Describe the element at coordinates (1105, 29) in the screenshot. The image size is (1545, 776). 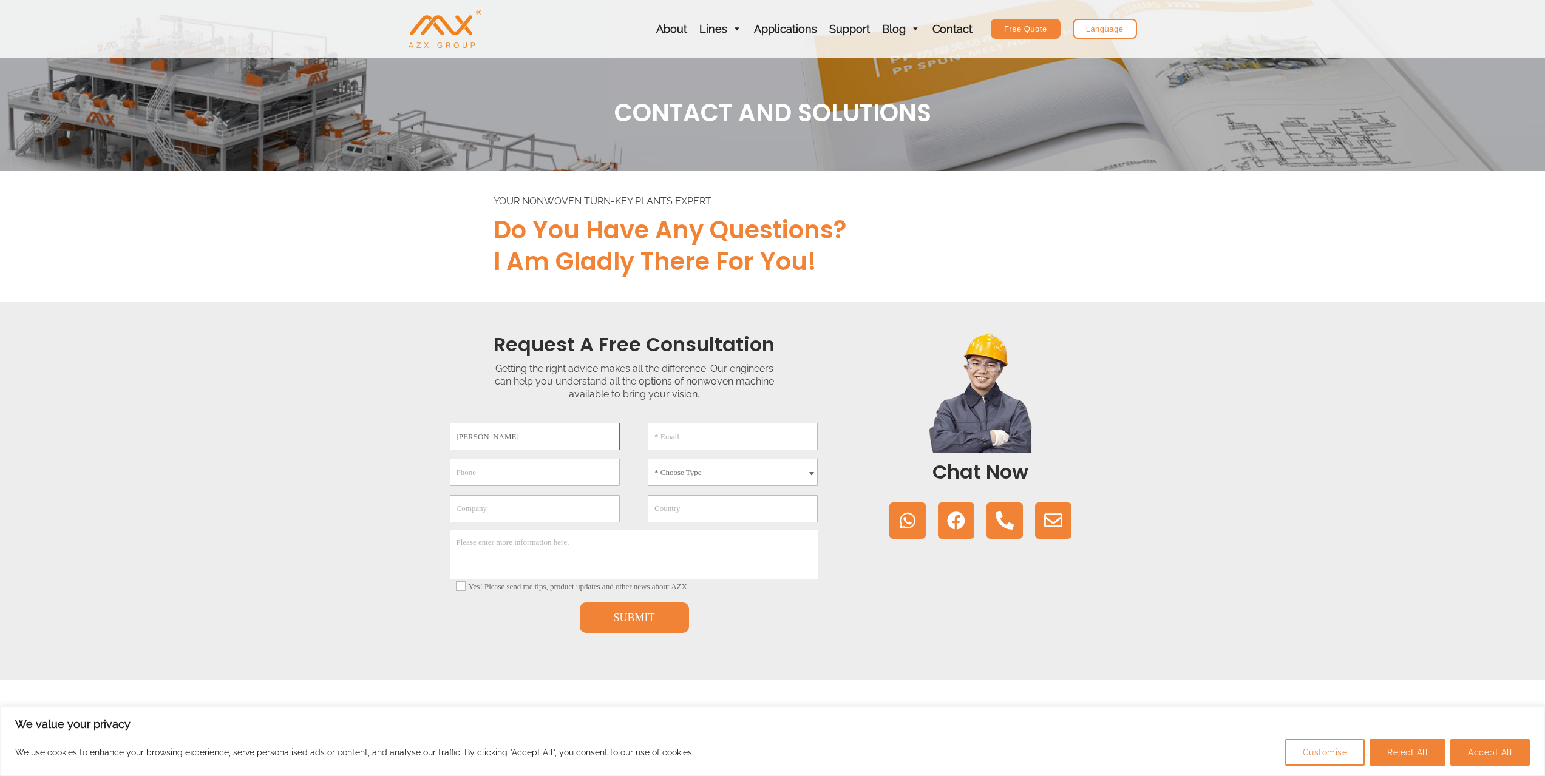
I see `a: Language` at that location.